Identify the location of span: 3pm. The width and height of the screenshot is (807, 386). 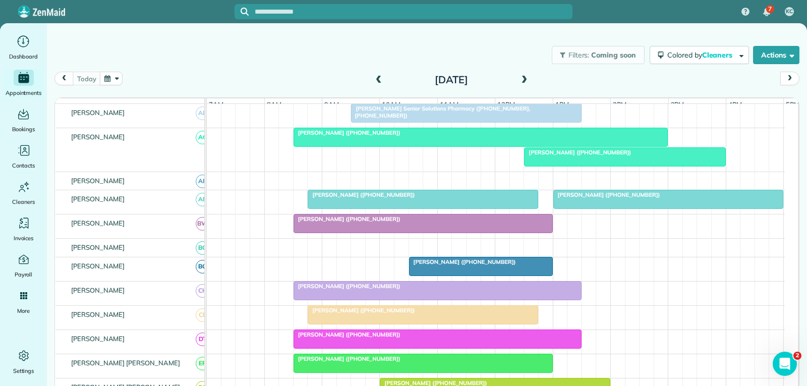
(677, 104).